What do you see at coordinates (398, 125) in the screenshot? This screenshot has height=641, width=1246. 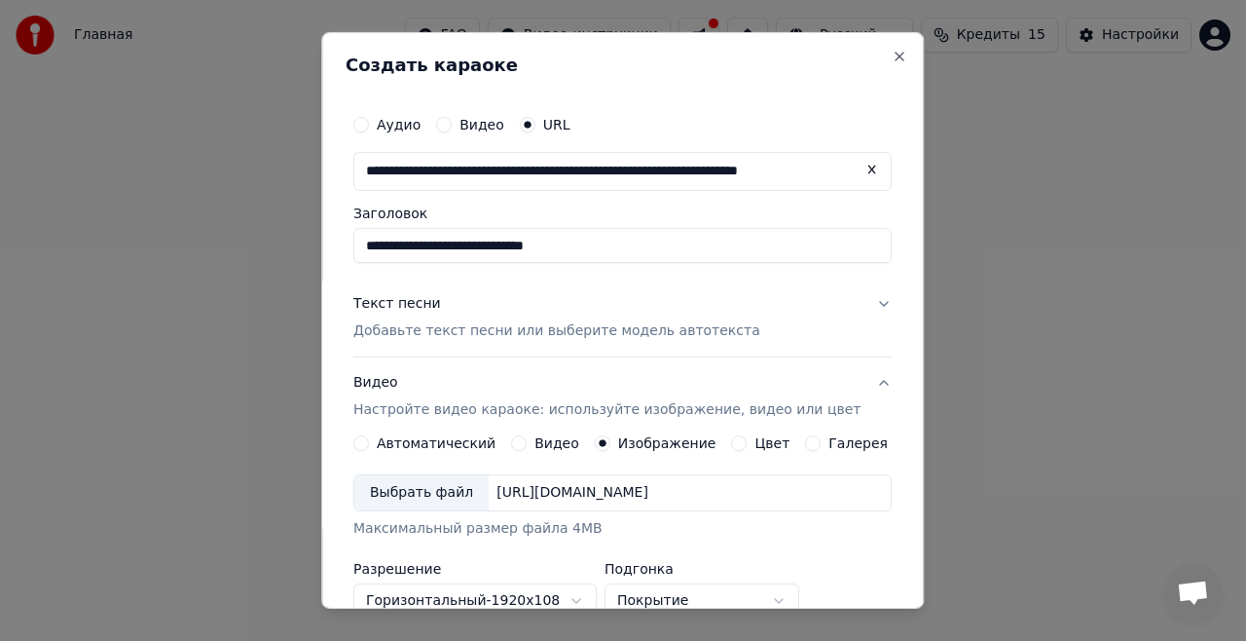 I see `label: Аудио` at bounding box center [398, 125].